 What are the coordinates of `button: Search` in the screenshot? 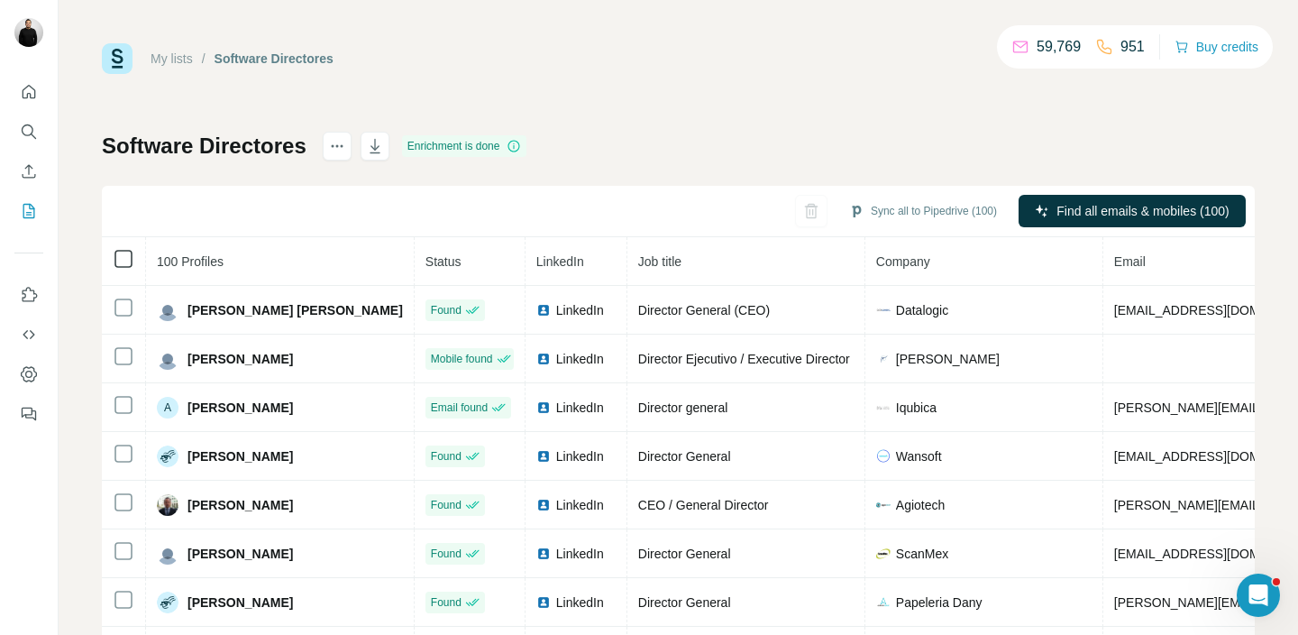 It's located at (29, 132).